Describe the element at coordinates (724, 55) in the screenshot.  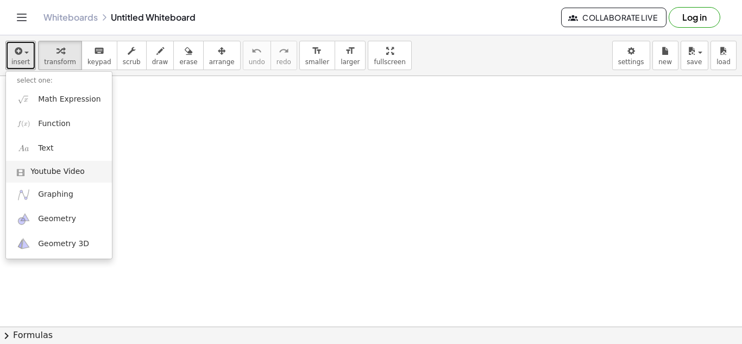
I see `button: load` at that location.